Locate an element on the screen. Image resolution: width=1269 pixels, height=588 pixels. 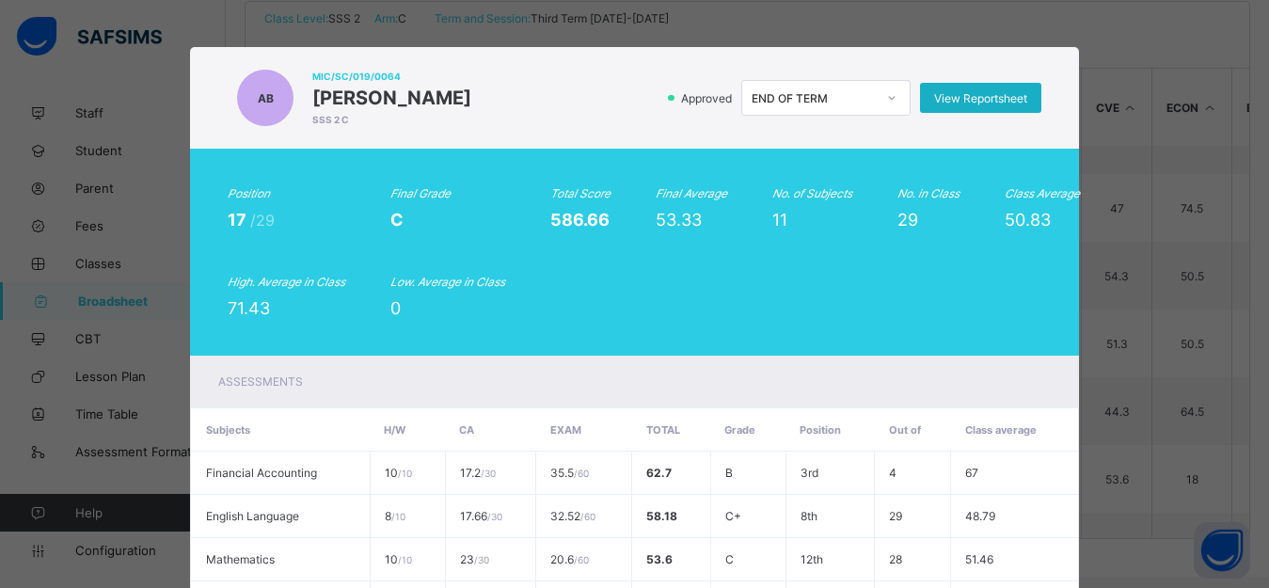
i: Position is located at coordinates (248, 193).